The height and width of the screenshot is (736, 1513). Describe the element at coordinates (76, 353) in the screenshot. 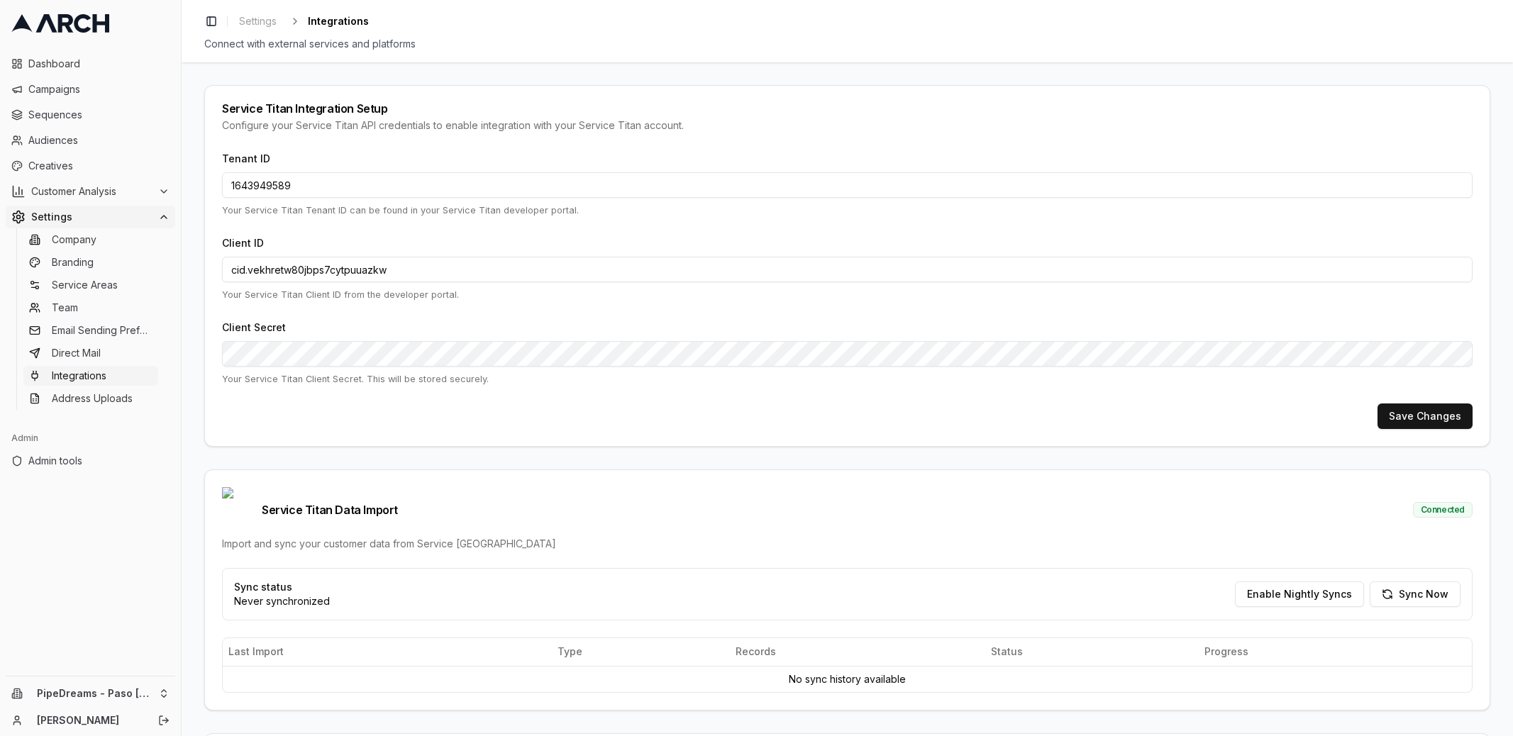

I see `span: Direct Mail` at that location.